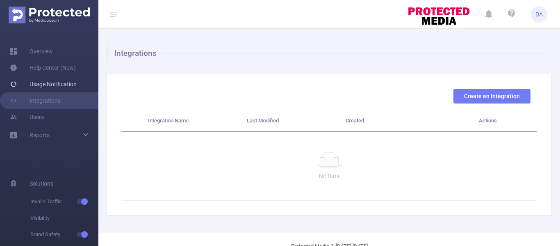 This screenshot has height=246, width=560. What do you see at coordinates (355, 120) in the screenshot?
I see `span: Created` at bounding box center [355, 120].